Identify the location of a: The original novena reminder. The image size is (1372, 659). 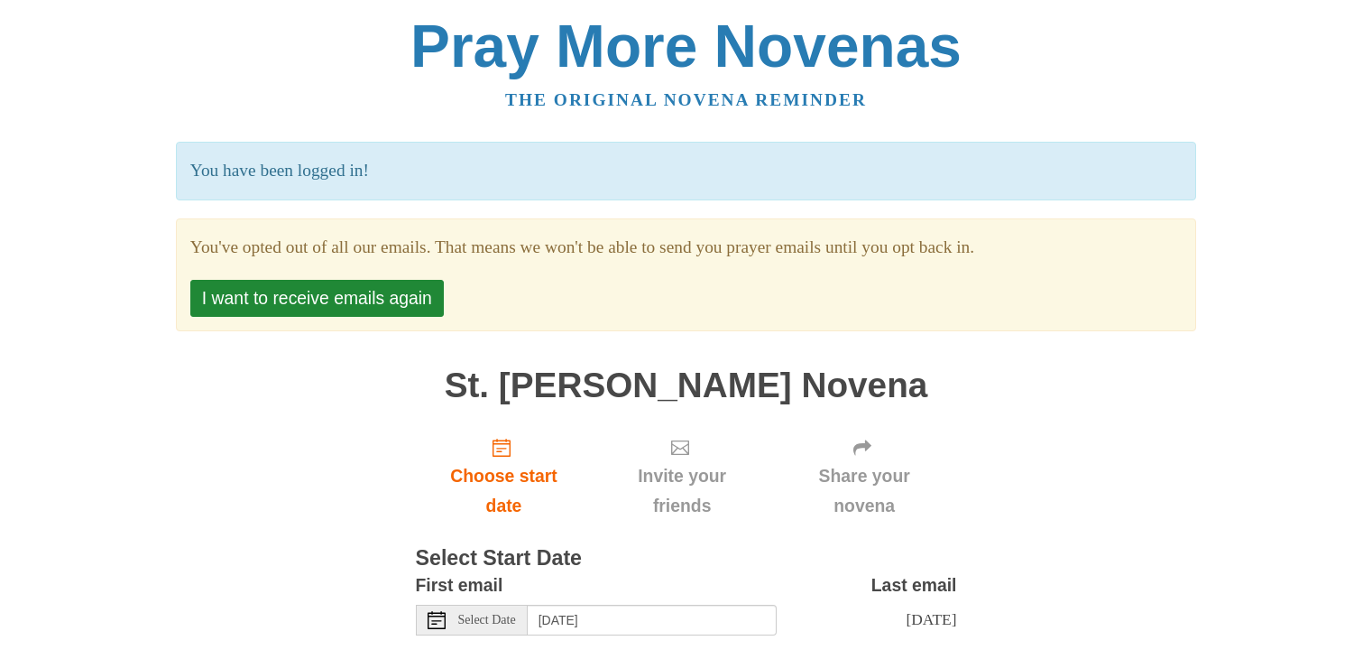
(686, 99).